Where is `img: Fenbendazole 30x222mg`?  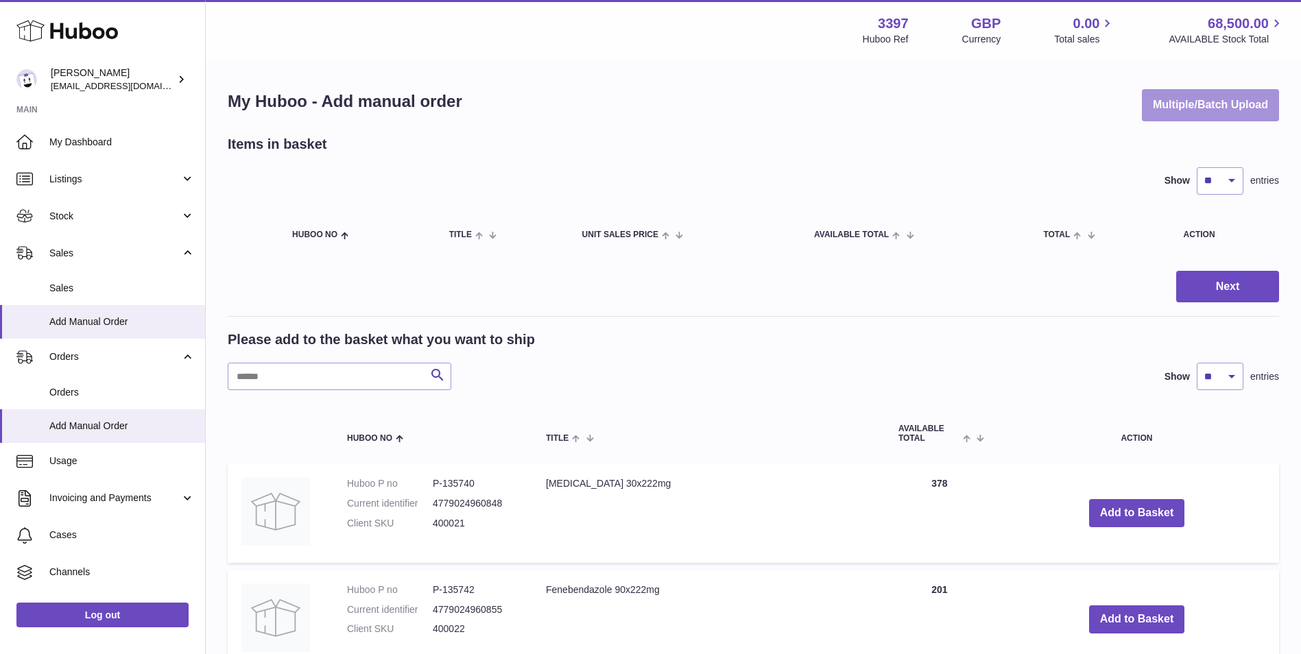
img: Fenbendazole 30x222mg is located at coordinates (276, 512).